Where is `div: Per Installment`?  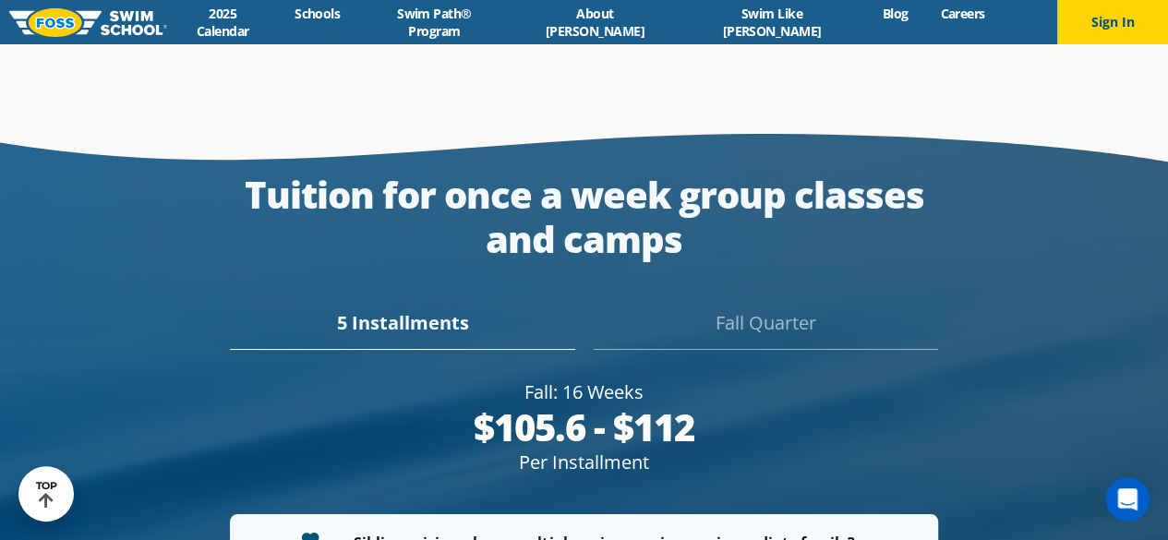 div: Per Installment is located at coordinates (583, 462).